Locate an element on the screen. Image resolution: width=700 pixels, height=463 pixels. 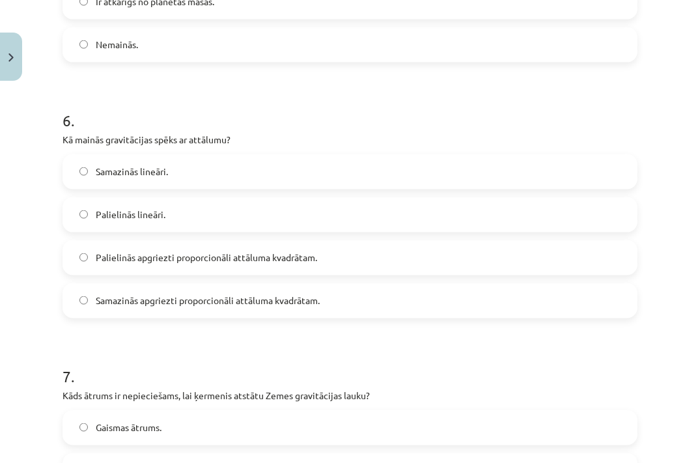
input: Palielinās apgriezti proporcionāli attāluma kvadrātam. is located at coordinates (83, 257).